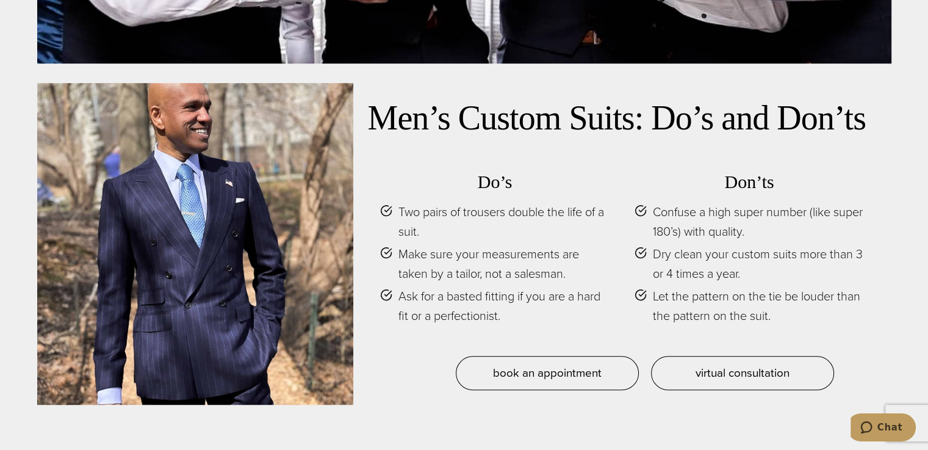 Image resolution: width=928 pixels, height=450 pixels. What do you see at coordinates (547, 373) in the screenshot?
I see `a: book an appointment` at bounding box center [547, 373].